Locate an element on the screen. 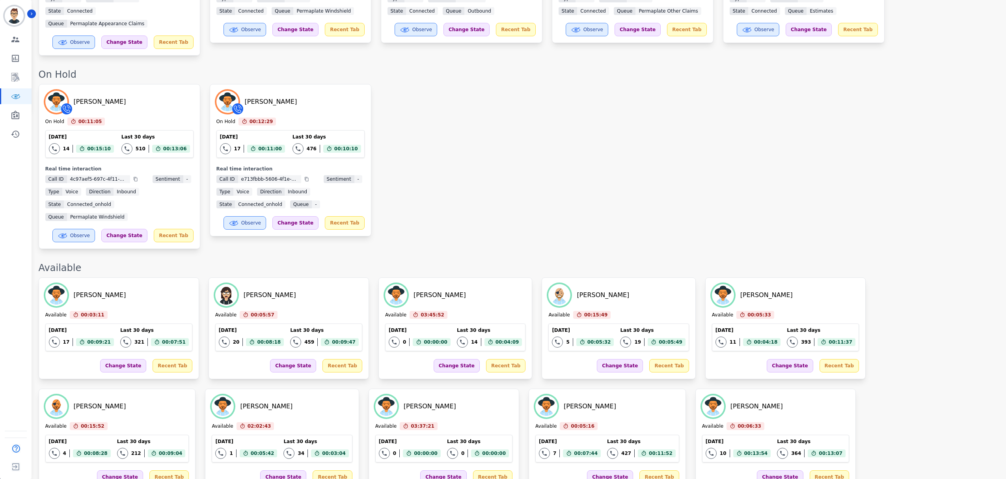  span: 00:04:18 is located at coordinates (766, 342).